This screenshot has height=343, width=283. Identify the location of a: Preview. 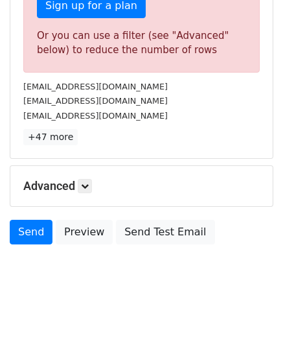
(84, 232).